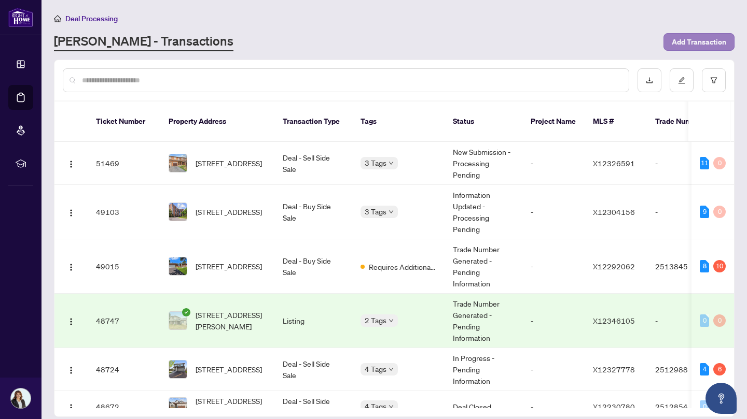 The image size is (747, 419). Describe the element at coordinates (483, 163) in the screenshot. I see `td: New Submission - Processing Pending` at that location.